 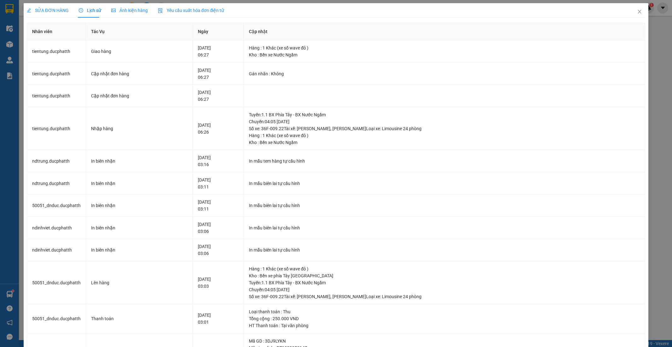 What do you see at coordinates (48, 10) in the screenshot?
I see `span: SỬA ĐƠN HÀNG` at bounding box center [48, 10].